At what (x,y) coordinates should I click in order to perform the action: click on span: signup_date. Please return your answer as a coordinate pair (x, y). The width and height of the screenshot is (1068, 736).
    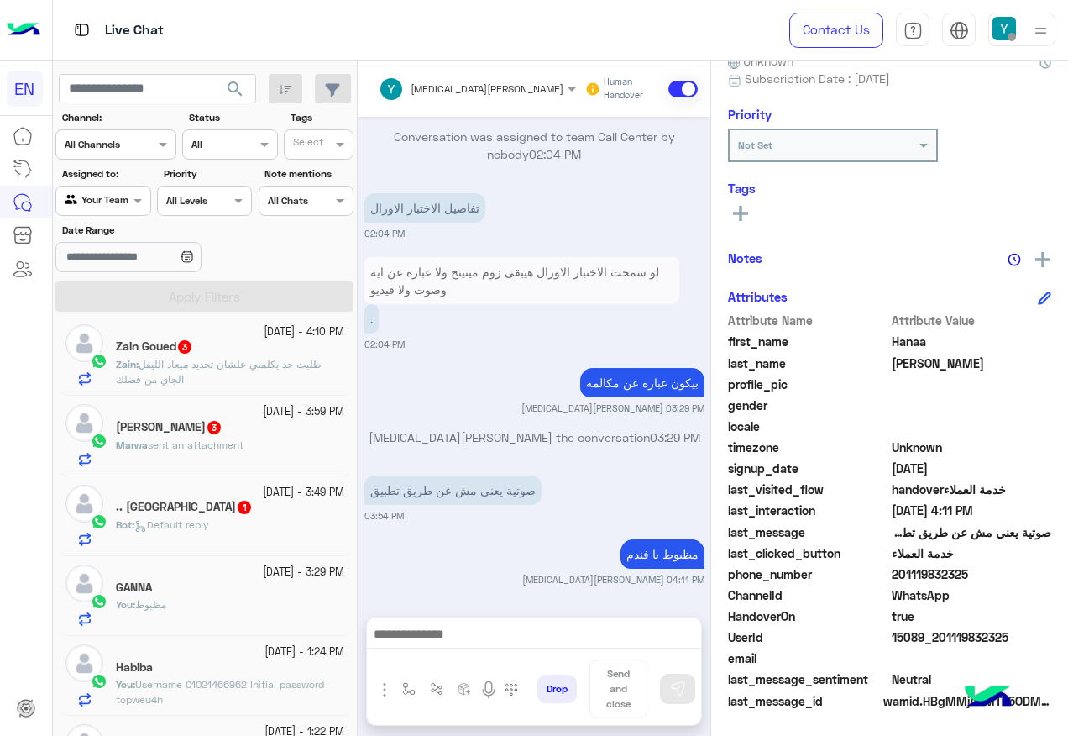
    Looking at the image, I should click on (808, 468).